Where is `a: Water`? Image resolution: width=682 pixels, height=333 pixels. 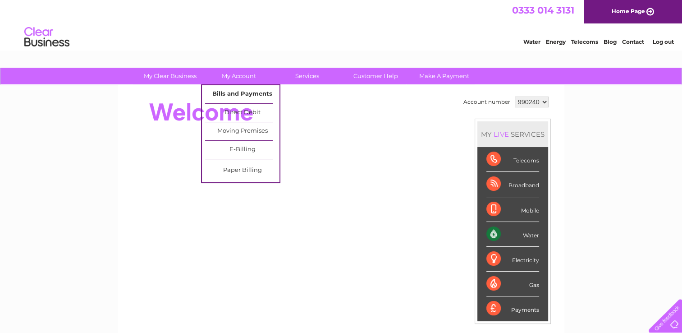 a: Water is located at coordinates (532, 41).